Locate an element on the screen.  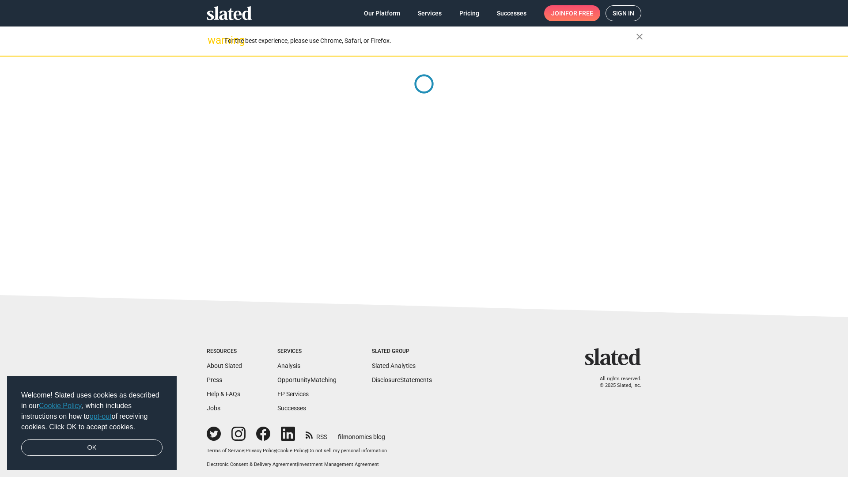
div: cookieconsent is located at coordinates (92, 423).